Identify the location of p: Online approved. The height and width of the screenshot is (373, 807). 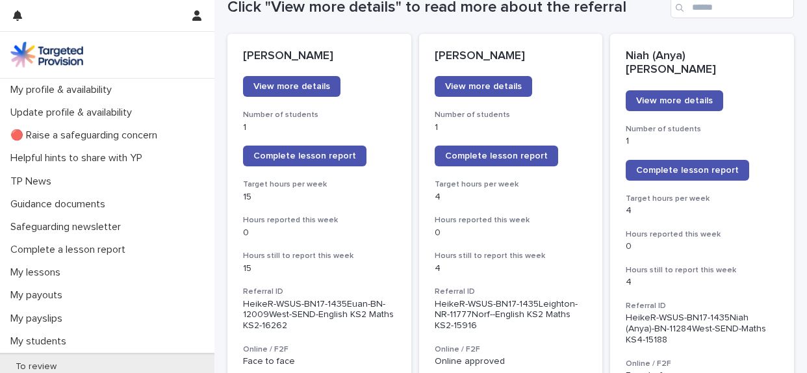
(511, 361).